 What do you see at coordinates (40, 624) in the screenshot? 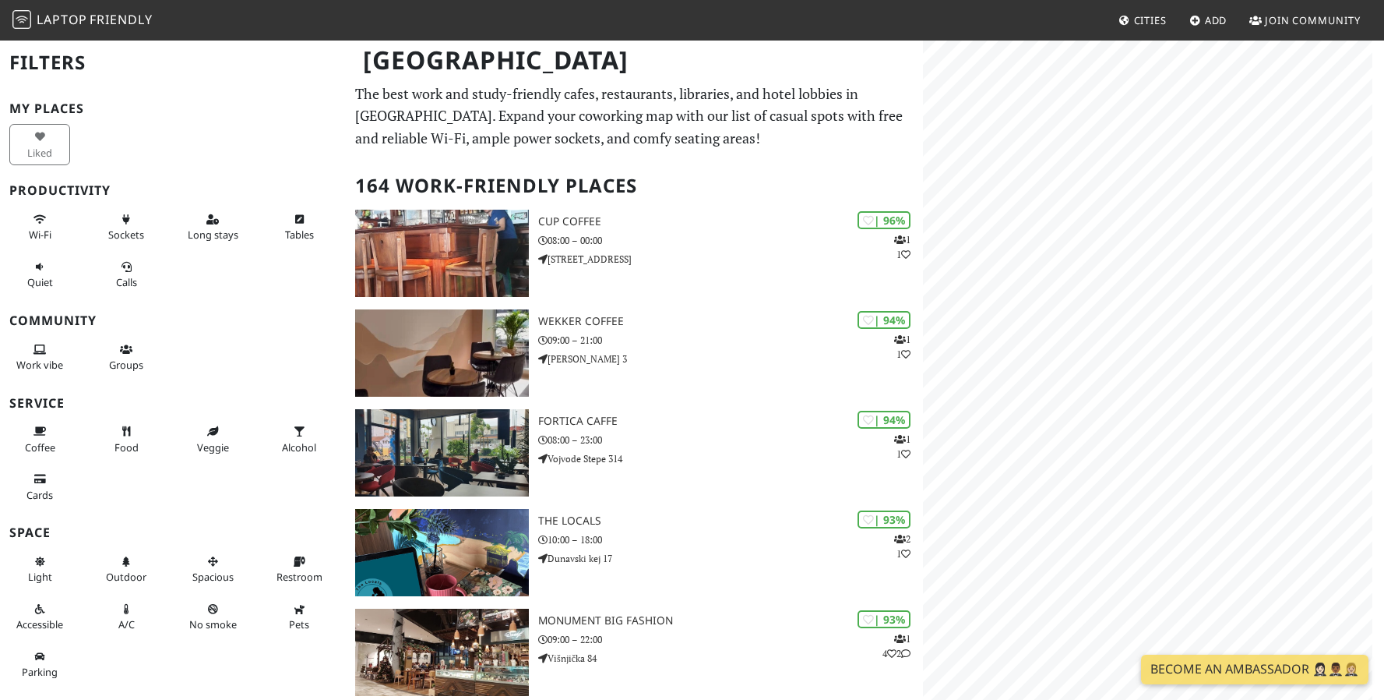
I see `span: Accessible` at bounding box center [40, 624].